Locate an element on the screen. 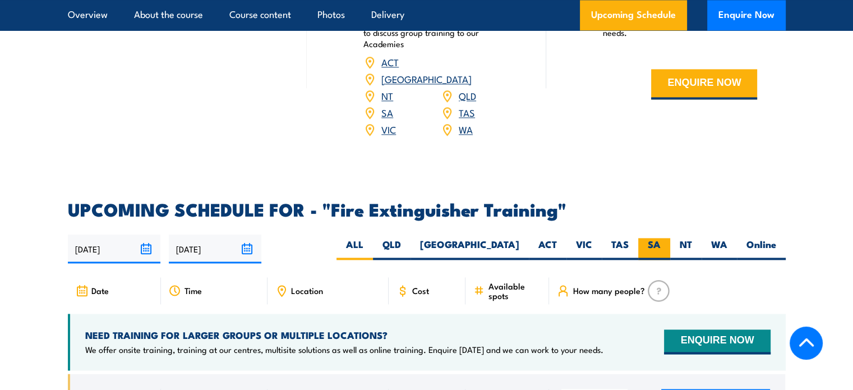  input: To date is located at coordinates (215, 249).